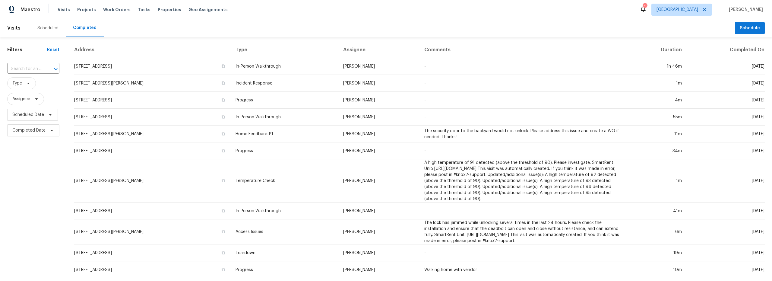  I want to click on span: Completed Date, so click(29, 130).